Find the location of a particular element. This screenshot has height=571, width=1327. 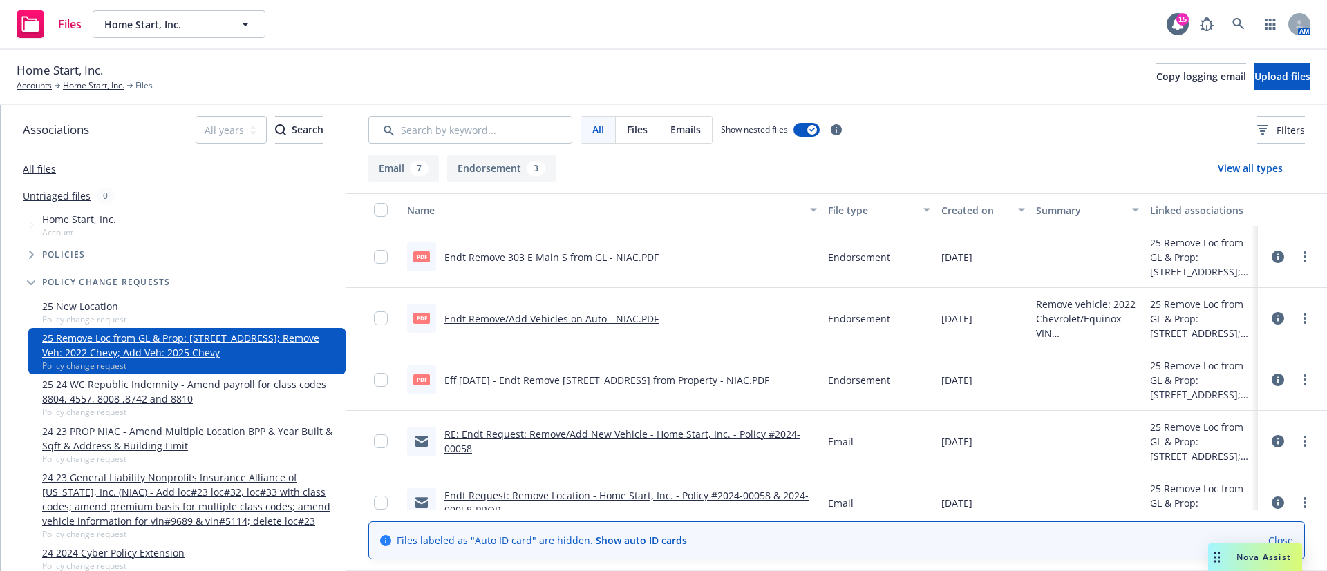

span: Files labeled as "Auto ID card" are hidden. is located at coordinates (542, 540).